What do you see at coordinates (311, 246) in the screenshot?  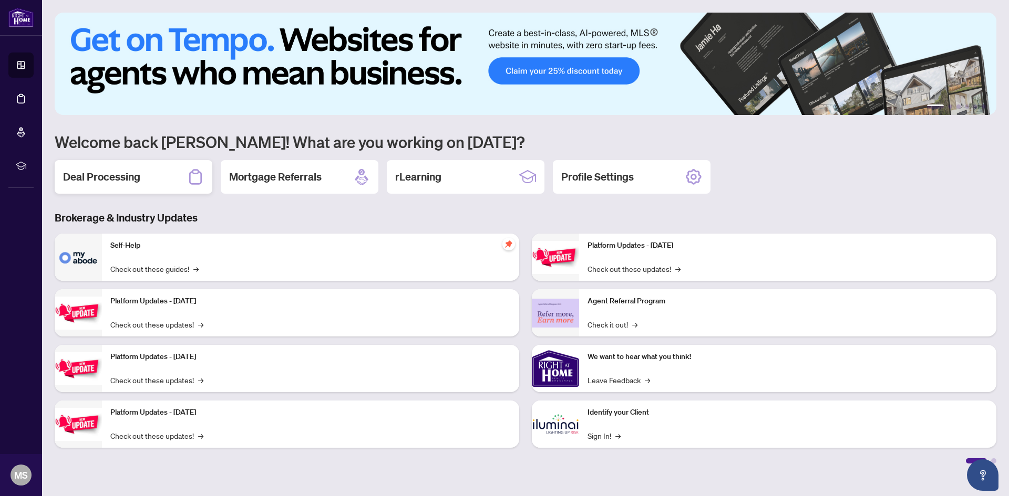 I see `p: Self-Help` at bounding box center [311, 246].